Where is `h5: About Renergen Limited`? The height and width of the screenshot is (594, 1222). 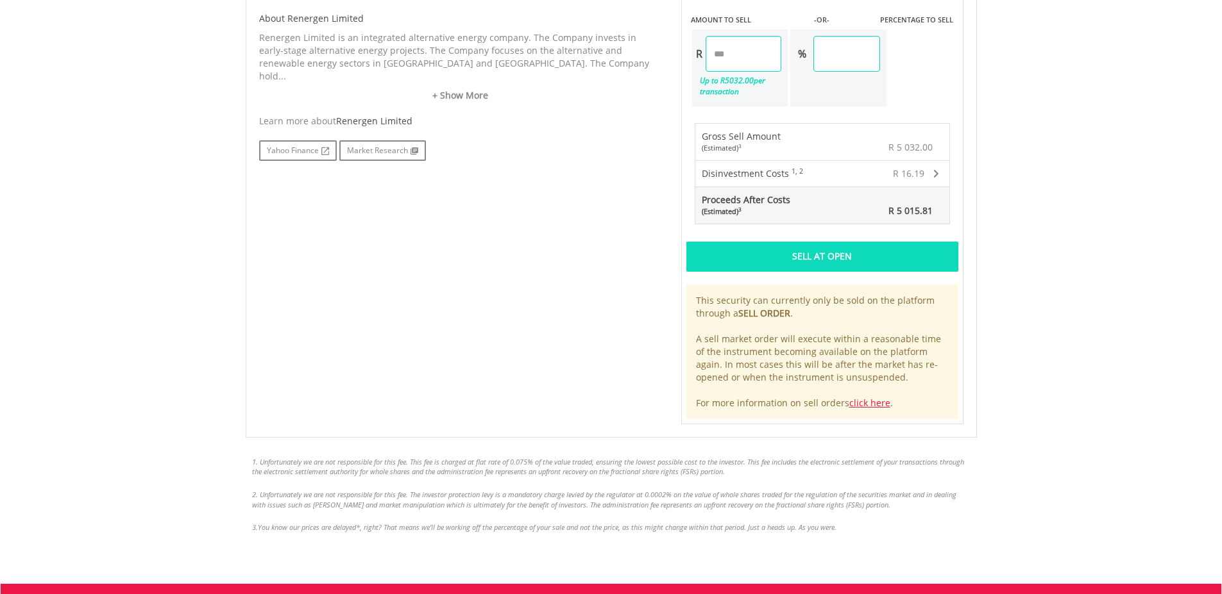 h5: About Renergen Limited is located at coordinates (460, 19).